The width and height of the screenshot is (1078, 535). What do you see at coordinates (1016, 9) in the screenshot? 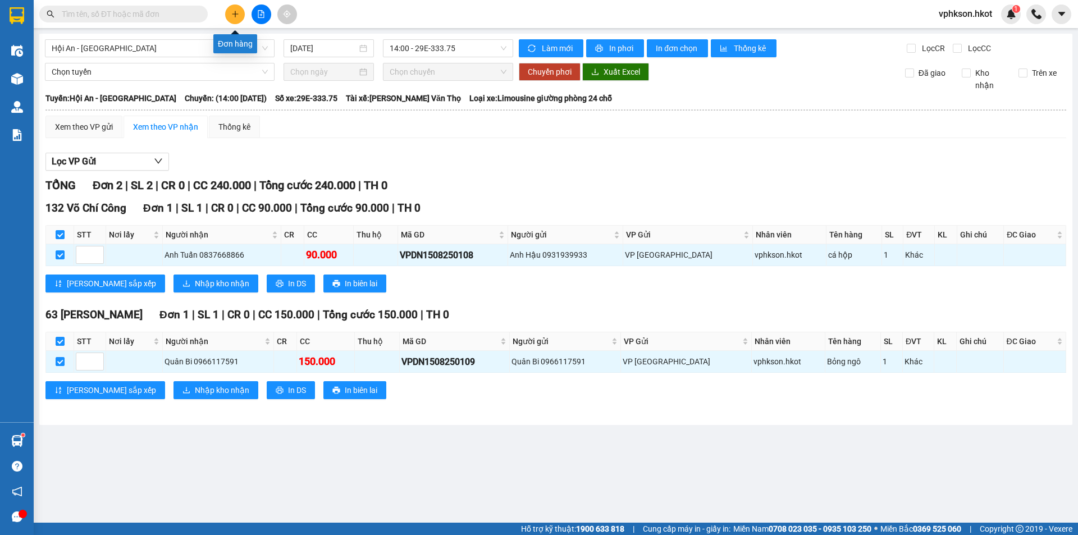
I see `span: 1` at bounding box center [1016, 9].